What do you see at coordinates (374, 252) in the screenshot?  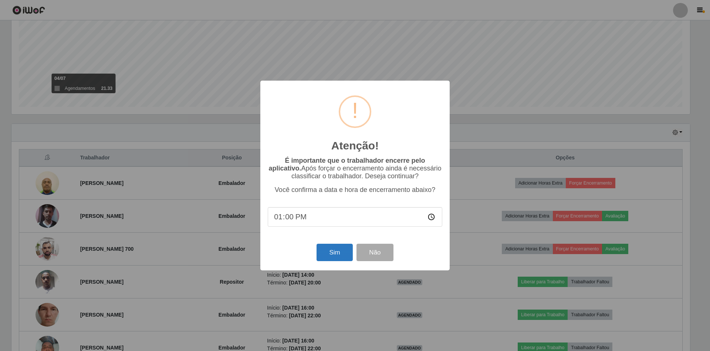 I see `button: Não` at bounding box center [374, 252].